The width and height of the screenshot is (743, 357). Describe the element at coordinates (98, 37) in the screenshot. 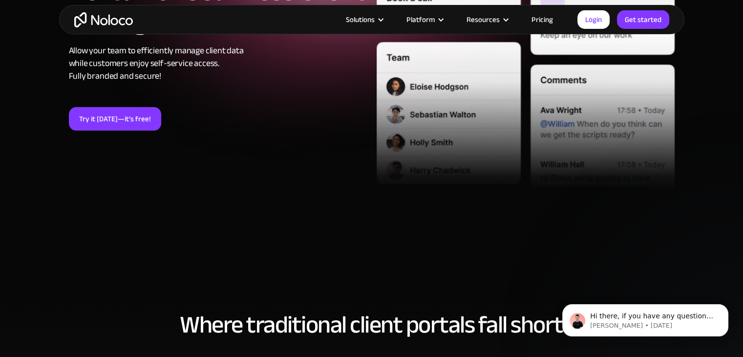

I see `div: message notification from Darragh, 6d ago. Hi there, if you have any questions about our pricing,...` at that location.